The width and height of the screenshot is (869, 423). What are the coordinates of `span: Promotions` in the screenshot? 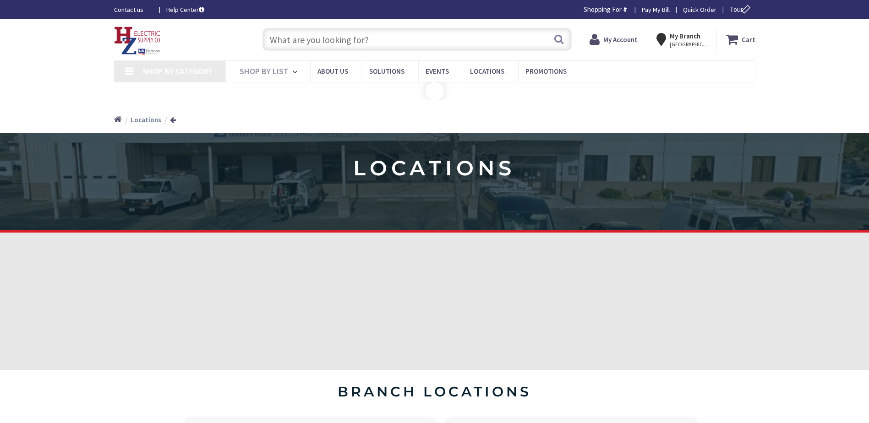 It's located at (546, 71).